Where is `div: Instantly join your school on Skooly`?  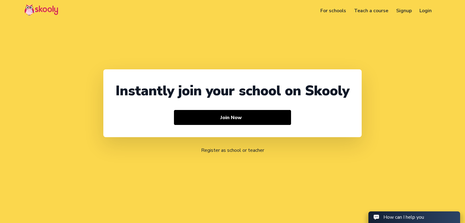 div: Instantly join your school on Skooly is located at coordinates (232, 91).